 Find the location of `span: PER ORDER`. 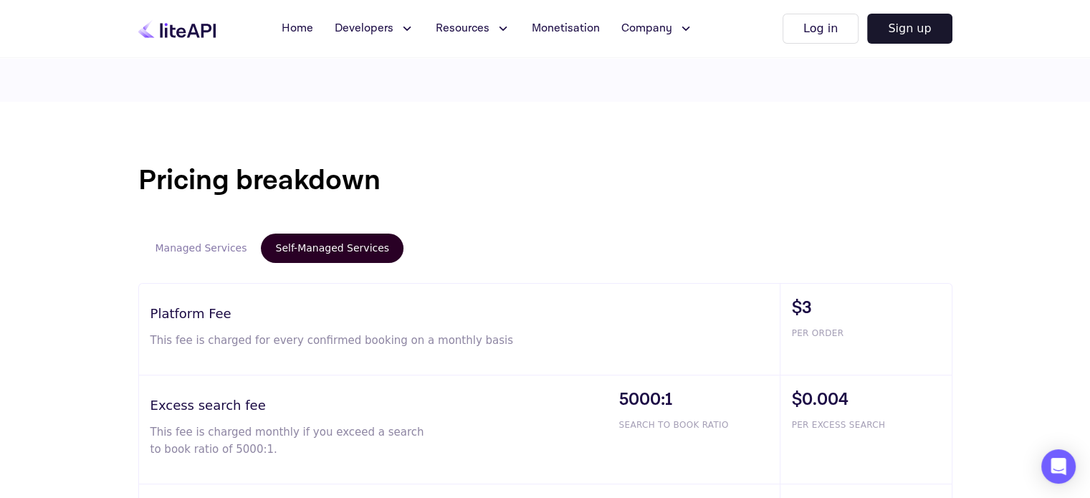

span: PER ORDER is located at coordinates (872, 333).